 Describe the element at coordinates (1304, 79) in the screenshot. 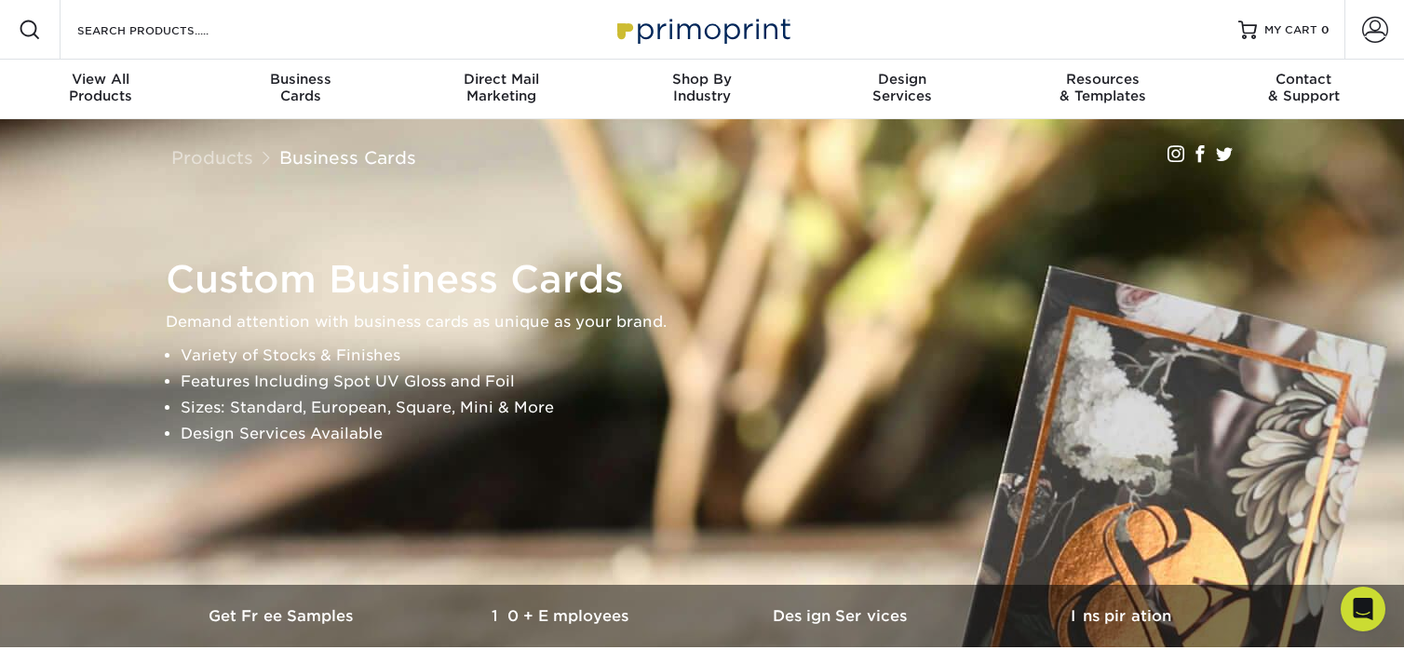

I see `span: Contact` at that location.